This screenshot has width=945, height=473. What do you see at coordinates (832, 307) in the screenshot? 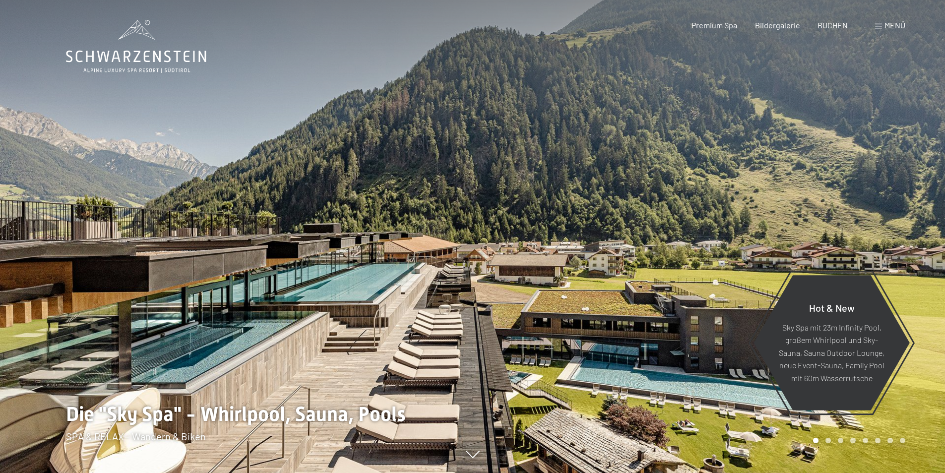
I see `span: Hot & New` at bounding box center [832, 307].